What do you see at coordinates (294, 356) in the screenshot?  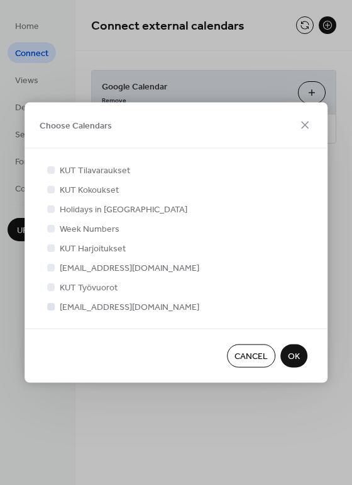 I see `button: OK` at bounding box center [294, 356].